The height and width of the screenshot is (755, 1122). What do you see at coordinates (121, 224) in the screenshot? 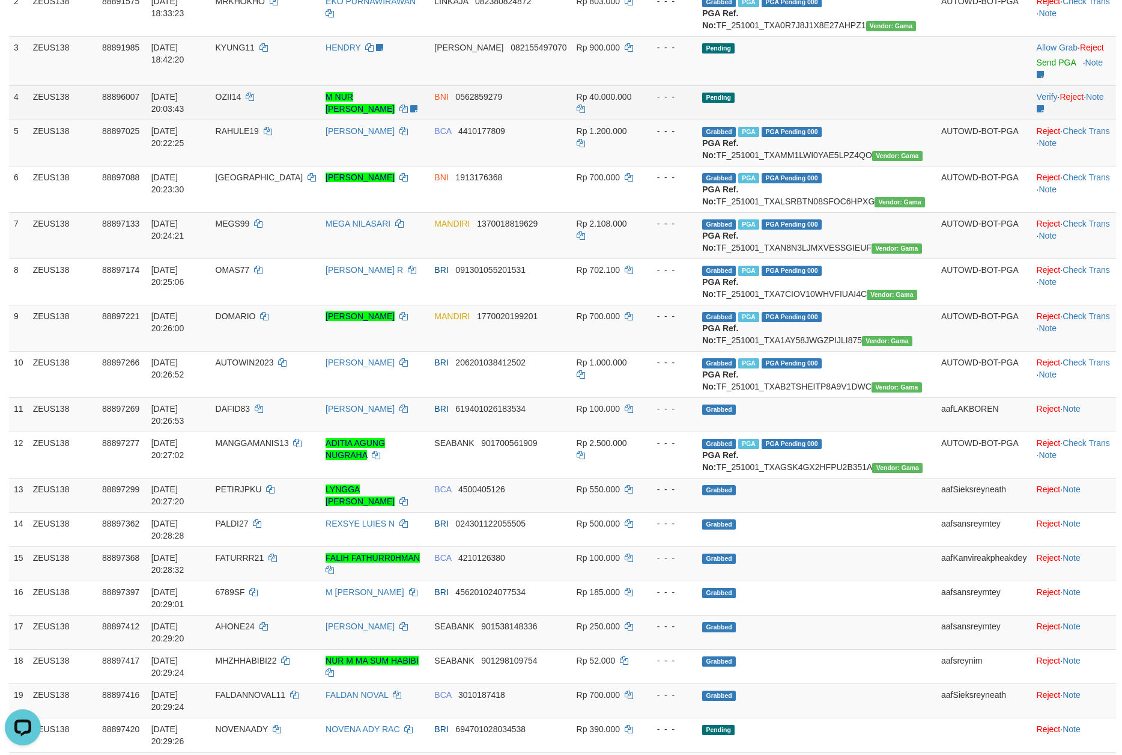
I see `span: 88897133` at bounding box center [121, 224].